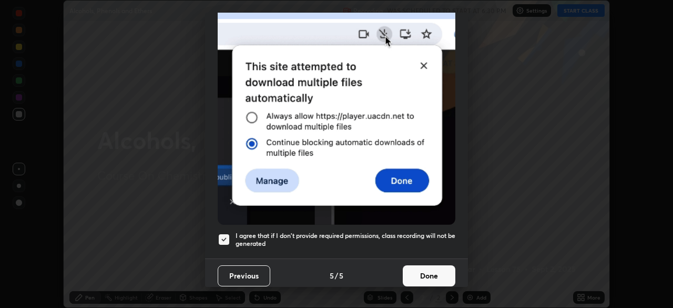  What do you see at coordinates (346, 239) in the screenshot?
I see `h5: I agree that if I don't provide required permissions, class recording will not be generated` at bounding box center [346, 239].